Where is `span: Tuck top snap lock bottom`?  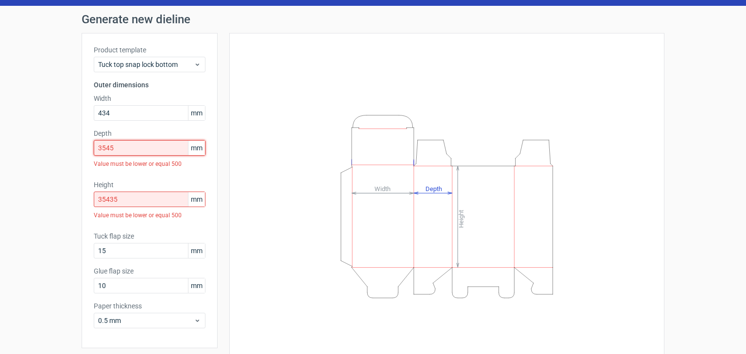
span: Tuck top snap lock bottom is located at coordinates (146, 65).